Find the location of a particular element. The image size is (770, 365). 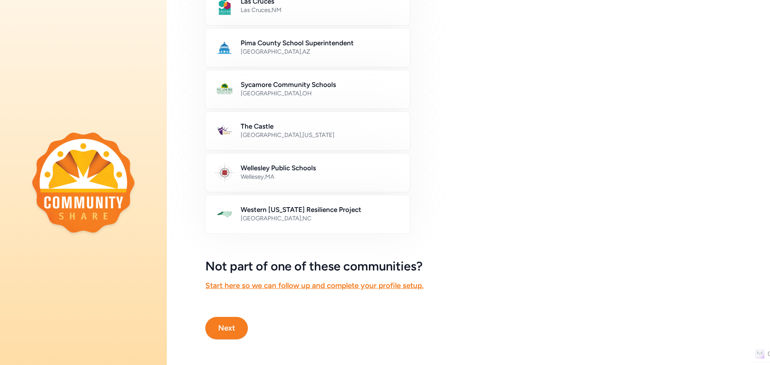

h5: Not part of one of these communities? is located at coordinates (469, 267).